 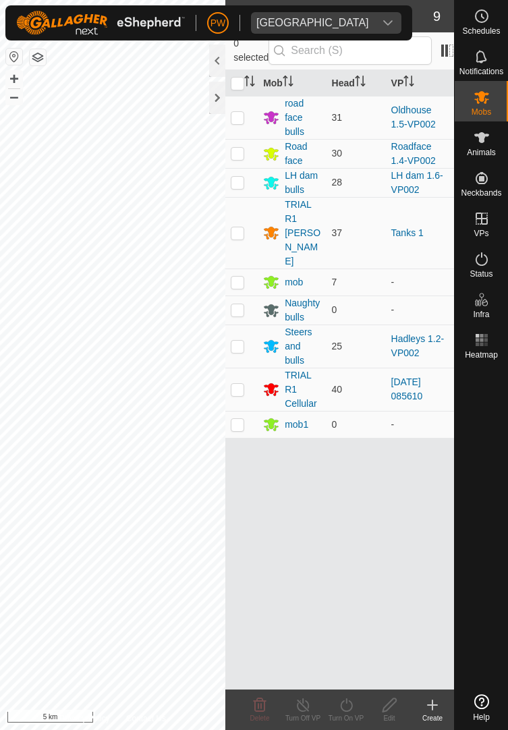 I want to click on span: VPs, so click(x=481, y=233).